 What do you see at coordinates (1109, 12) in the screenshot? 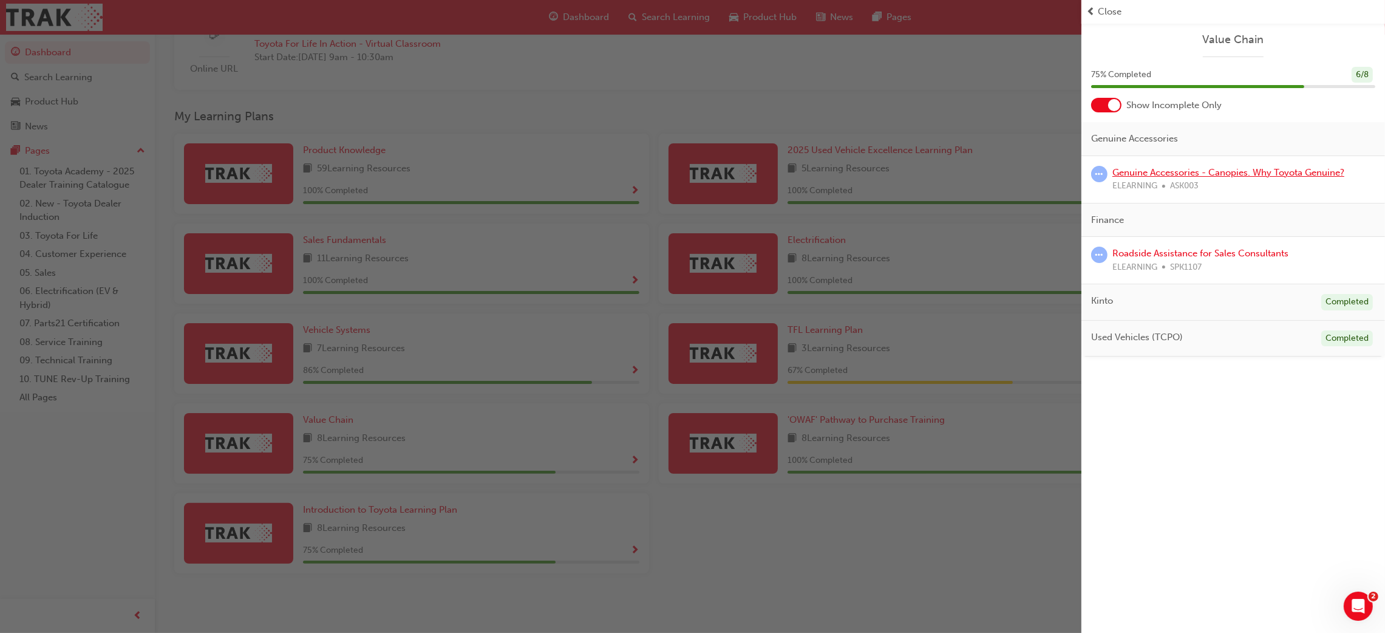
I see `span: Close` at bounding box center [1109, 12].